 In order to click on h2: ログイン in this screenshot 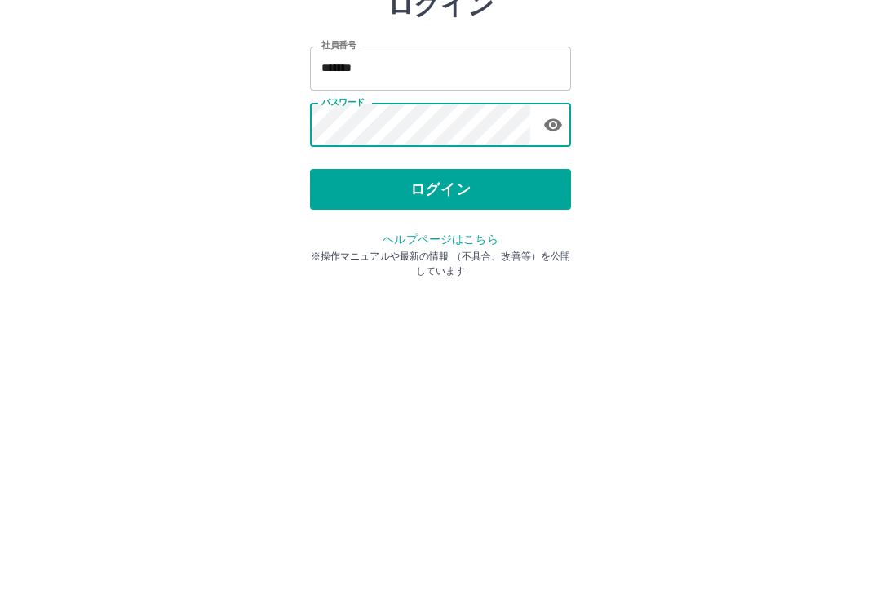, I will do `click(441, 118)`.